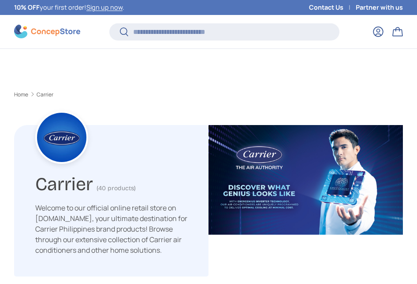  Describe the element at coordinates (47, 31) in the screenshot. I see `img: ConcepStore` at that location.